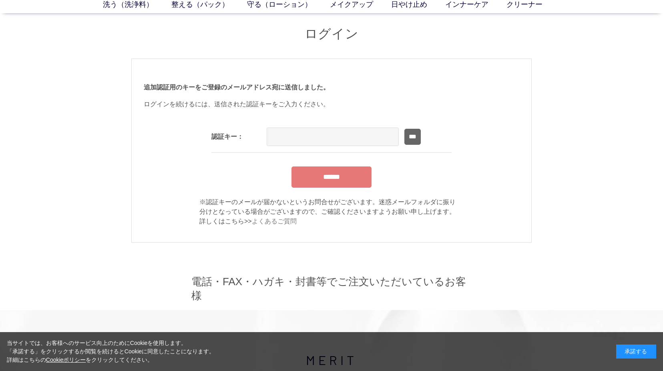 This screenshot has width=663, height=371. Describe the element at coordinates (332, 87) in the screenshot. I see `h2: 追加認証用のキーをご登録のメールアドレス宛に送信しました。` at that location.